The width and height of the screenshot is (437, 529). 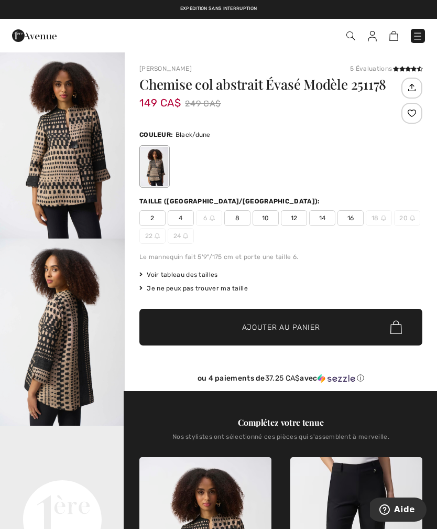 I want to click on div: Black/dune, so click(x=155, y=166).